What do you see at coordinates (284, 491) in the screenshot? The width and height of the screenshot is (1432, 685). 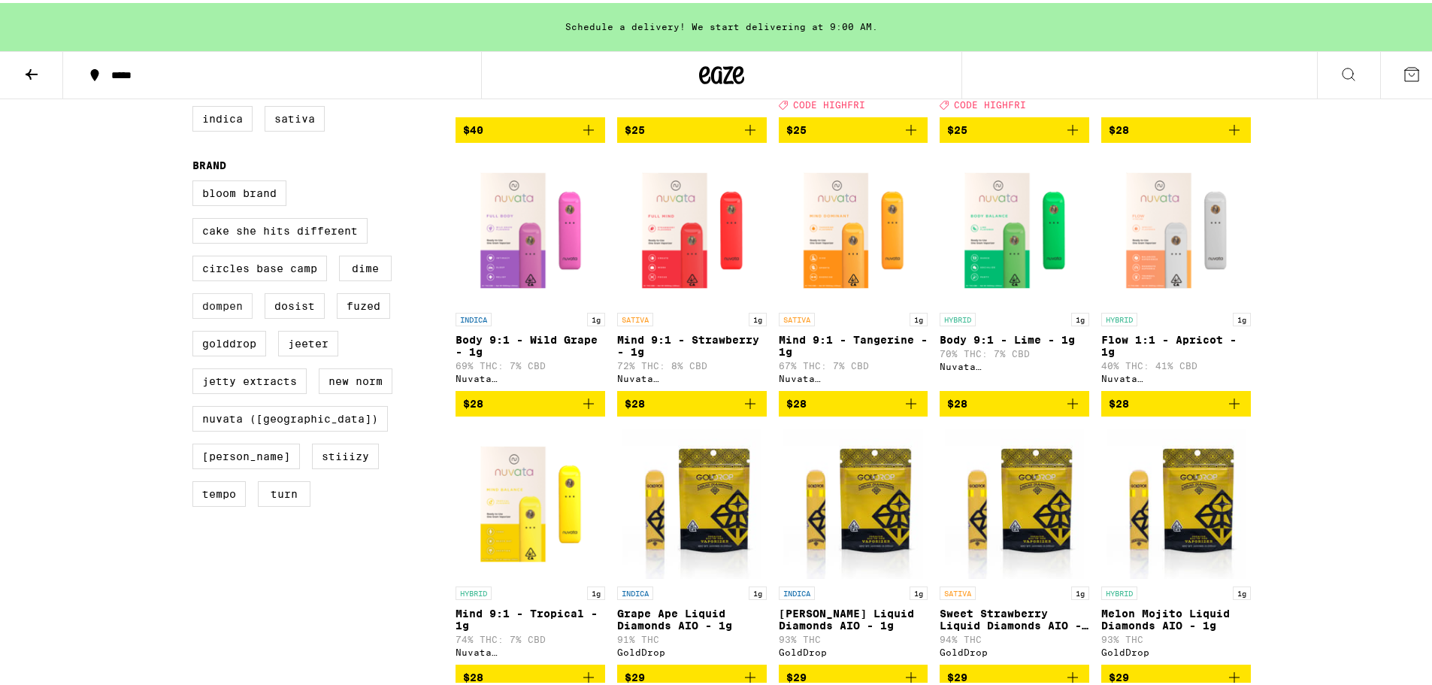 I see `label: turn` at bounding box center [284, 491].